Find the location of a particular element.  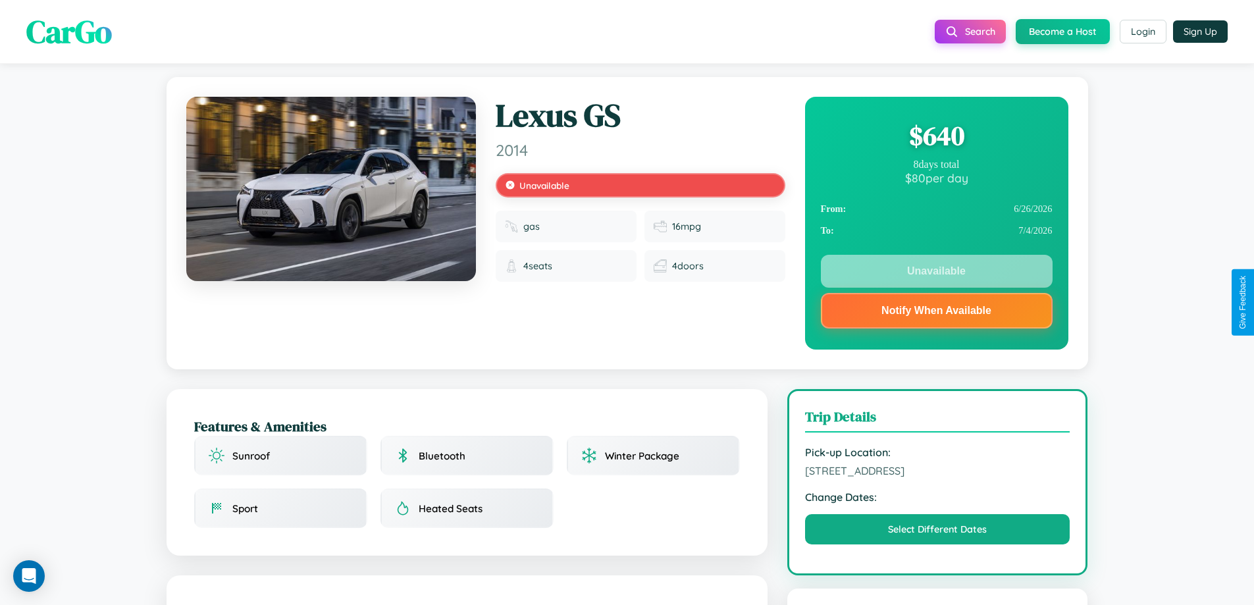

span: Search is located at coordinates (980, 32).